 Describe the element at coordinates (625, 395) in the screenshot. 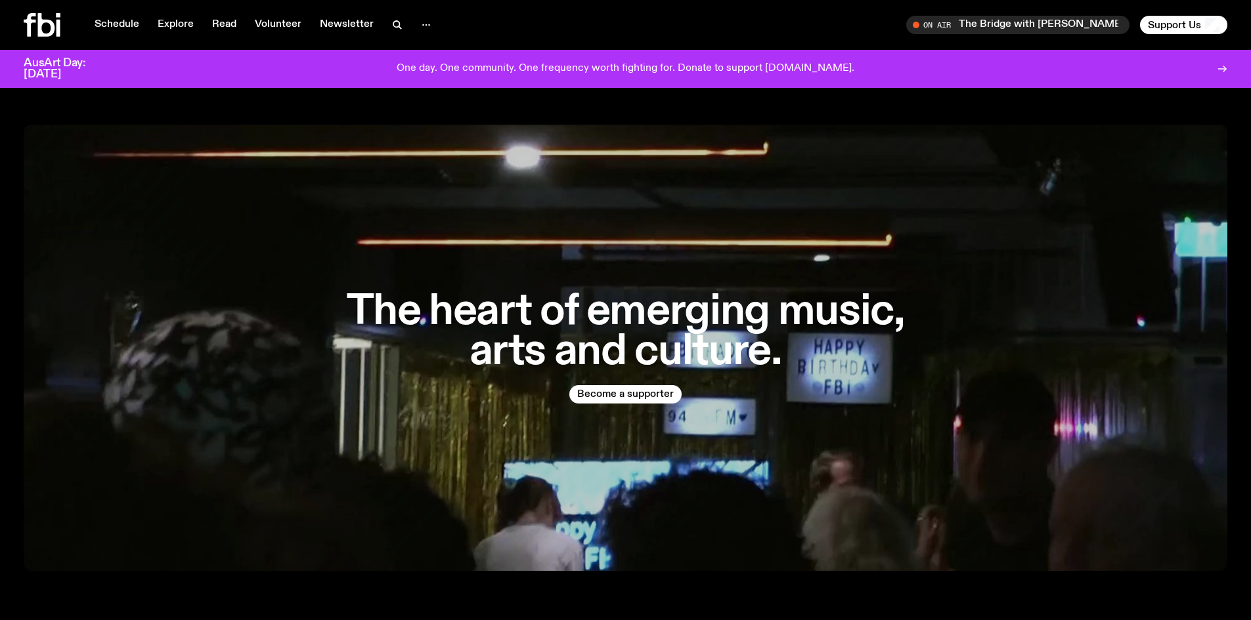

I see `button: Become a supporter` at that location.